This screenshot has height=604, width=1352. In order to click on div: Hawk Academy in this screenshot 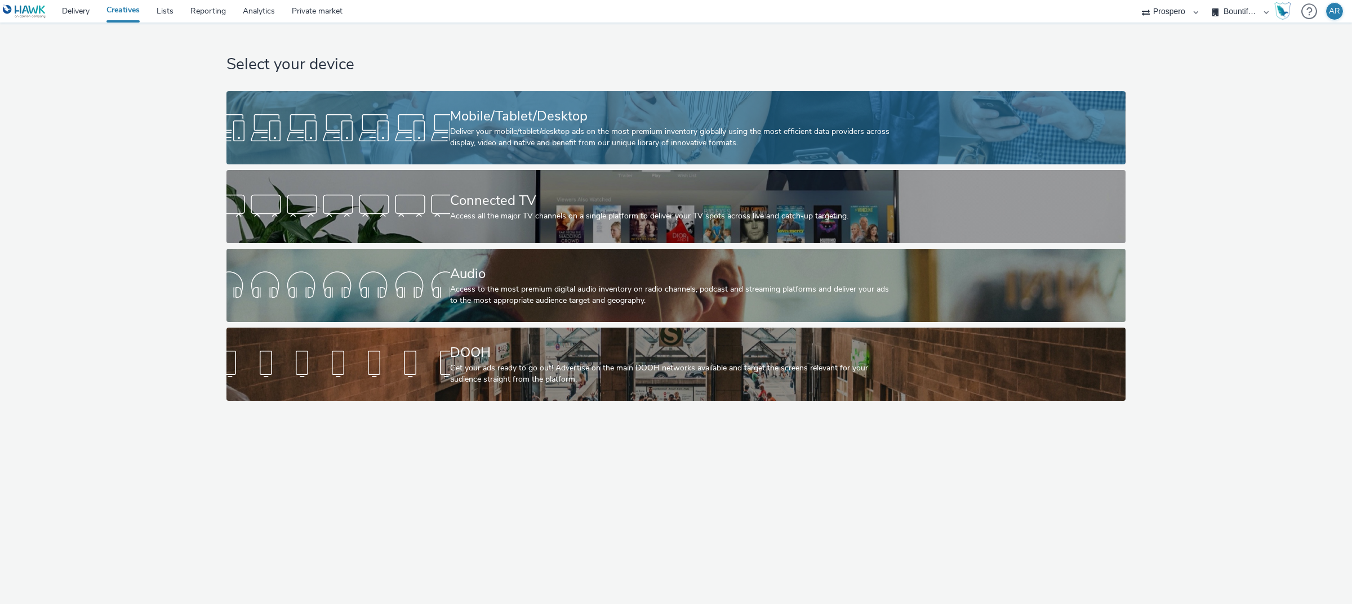, I will do `click(1282, 11)`.